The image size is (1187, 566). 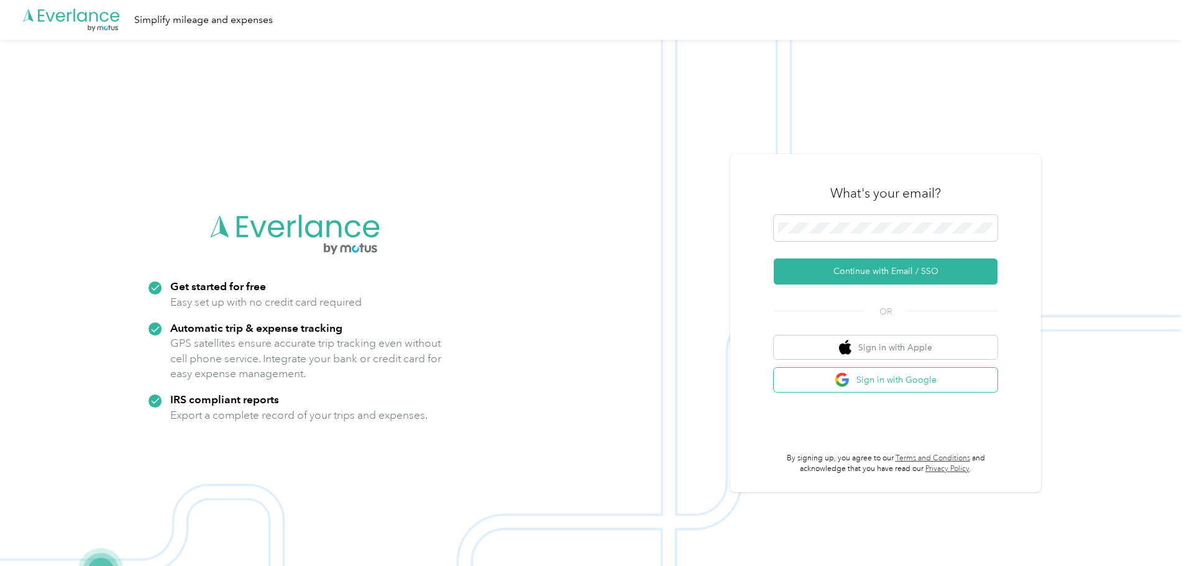 I want to click on div: Simplify mileage and expenses, so click(x=203, y=20).